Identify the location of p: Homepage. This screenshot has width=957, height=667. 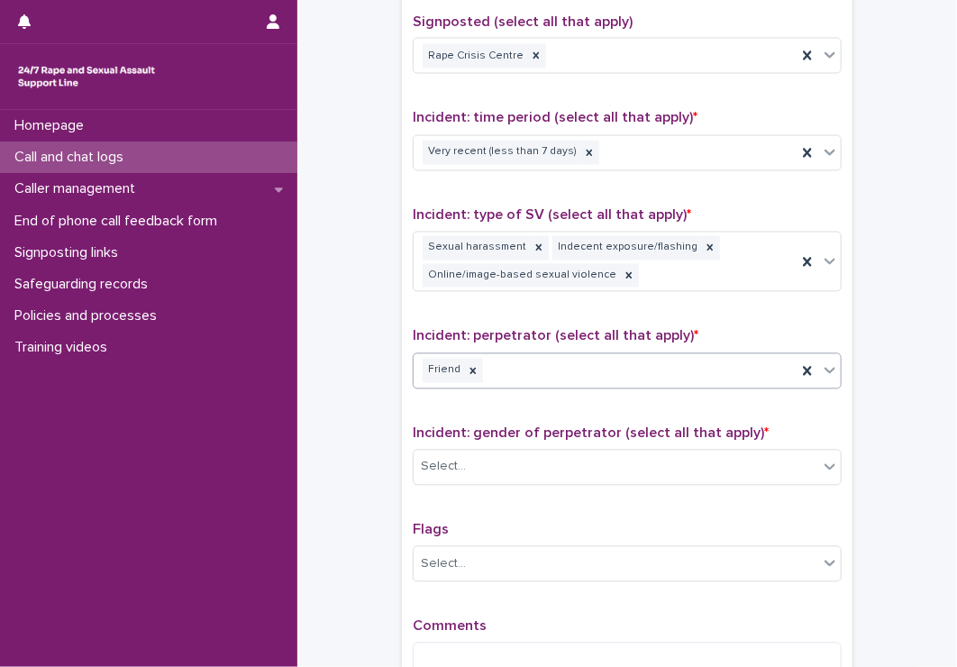
(52, 125).